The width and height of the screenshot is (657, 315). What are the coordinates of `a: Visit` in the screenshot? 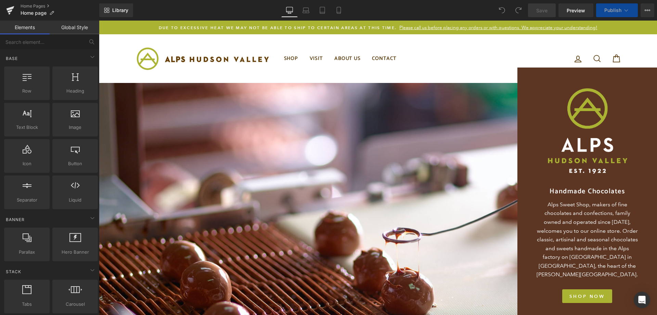 It's located at (217, 38).